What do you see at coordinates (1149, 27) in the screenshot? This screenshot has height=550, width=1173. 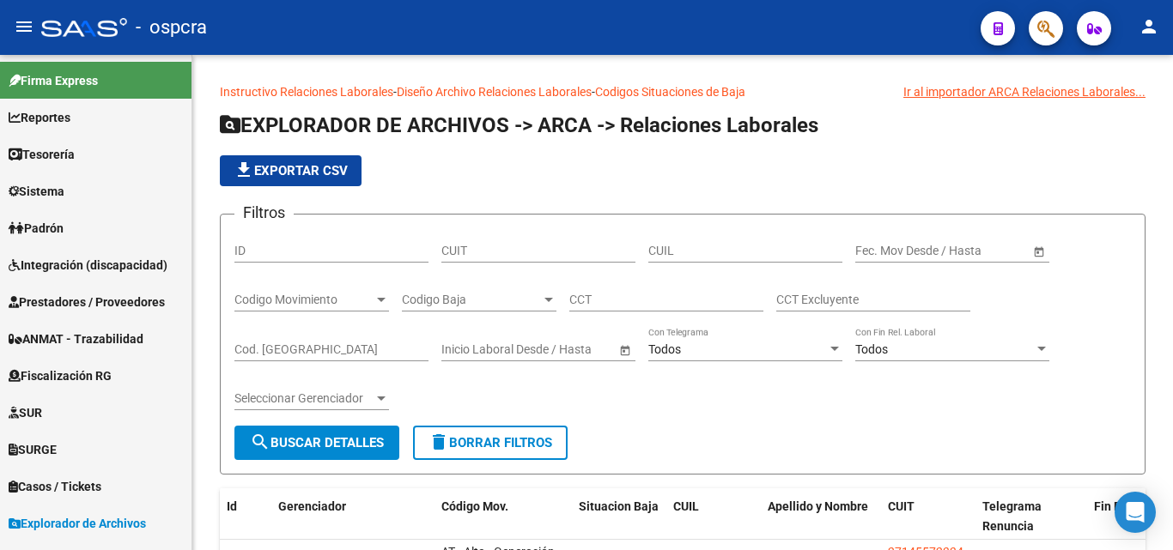 I see `mat-icon: person` at bounding box center [1149, 27].